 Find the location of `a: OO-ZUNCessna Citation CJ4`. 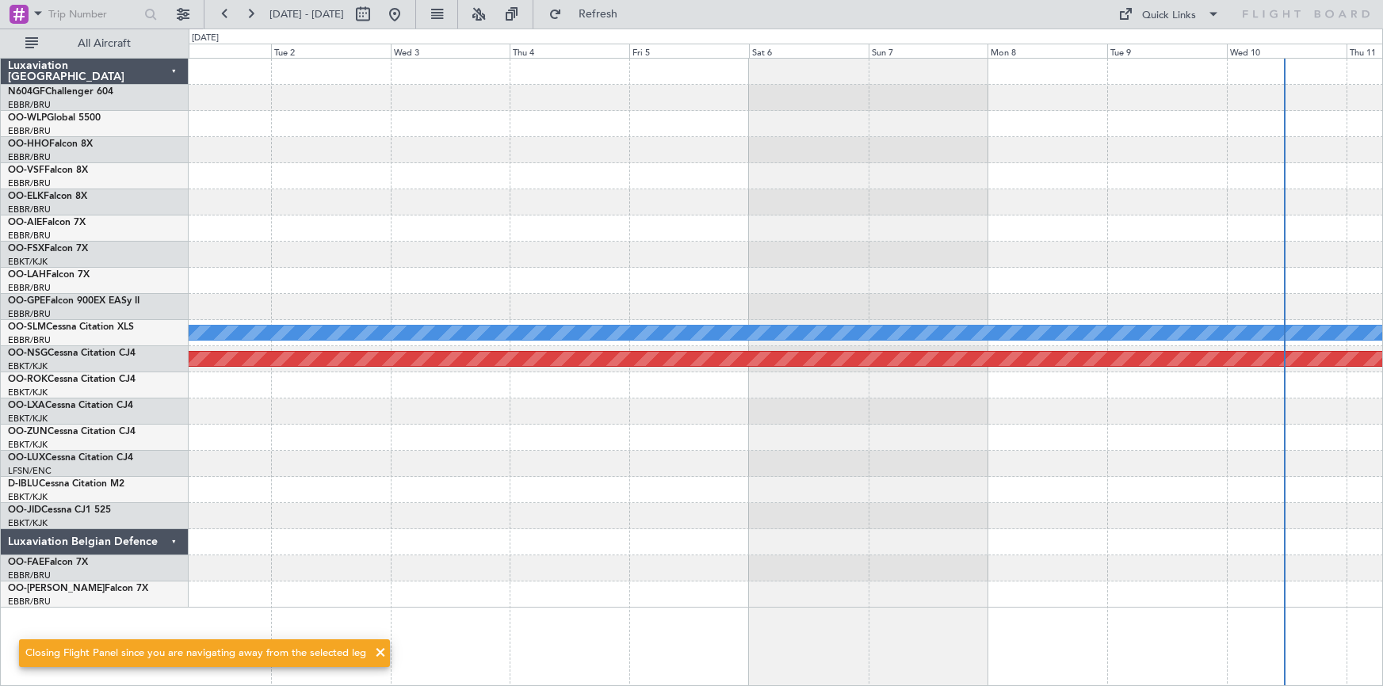

a: OO-ZUNCessna Citation CJ4 is located at coordinates (71, 432).